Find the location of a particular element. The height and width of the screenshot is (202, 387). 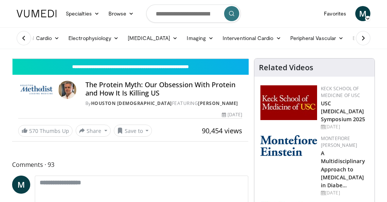

img: b0142b4c-93a1-4b58-8f91-5265c282693c.png.150x105_q85_autocrop_double_scale_upscale_version-0.2.png is located at coordinates (289, 145).